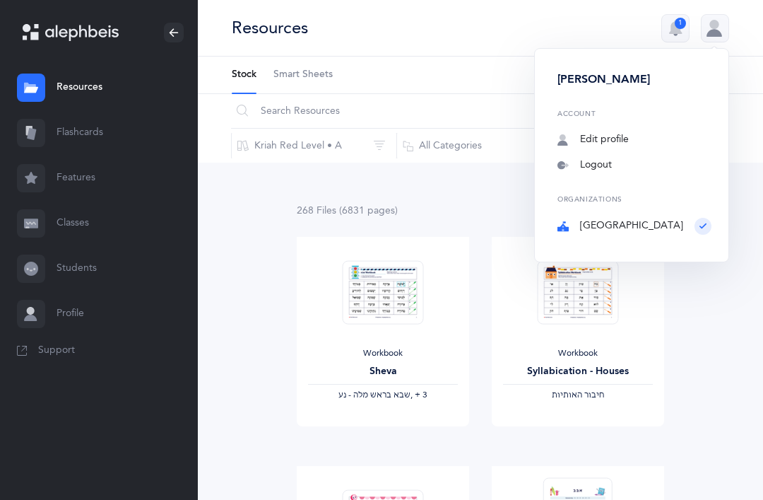 Image resolution: width=763 pixels, height=500 pixels. Describe the element at coordinates (680, 23) in the screenshot. I see `div: 1` at that location.